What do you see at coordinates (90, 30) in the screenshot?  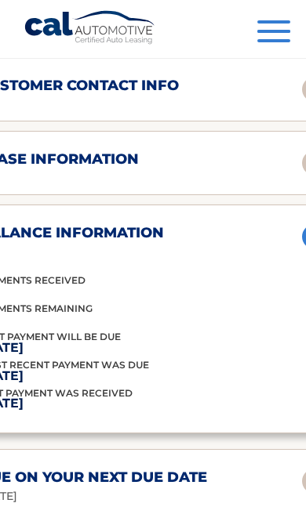 I see `a: Cal Automotive` at bounding box center [90, 30].